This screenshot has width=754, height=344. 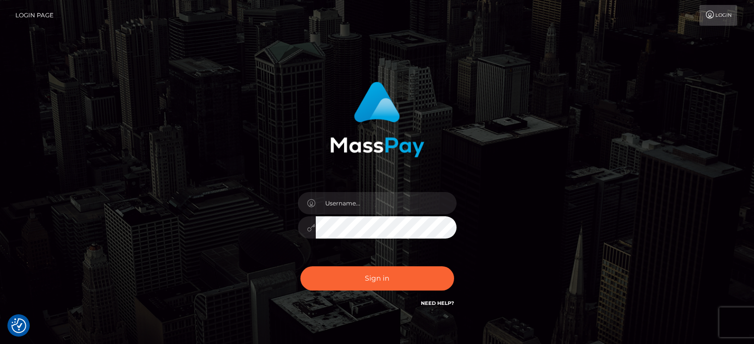 What do you see at coordinates (437, 303) in the screenshot?
I see `a: Need Help?` at bounding box center [437, 303].